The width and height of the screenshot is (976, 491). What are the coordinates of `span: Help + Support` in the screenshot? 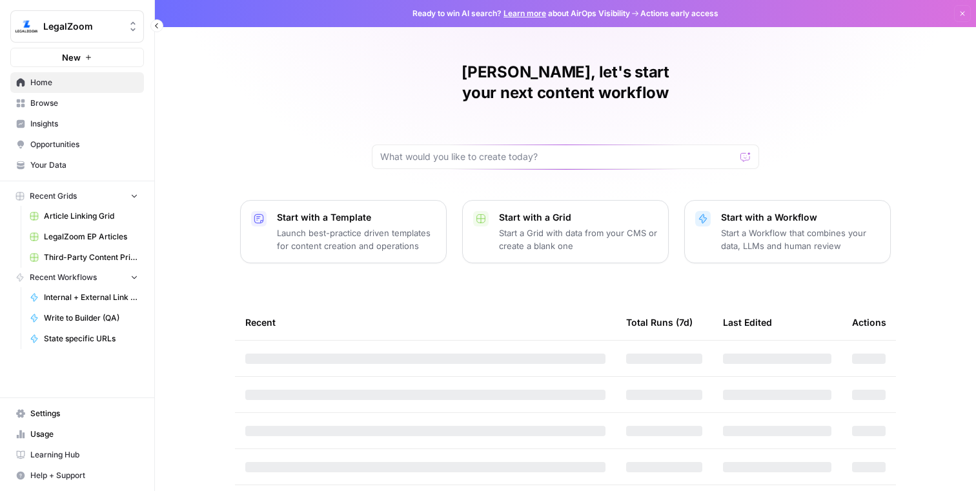 It's located at (84, 476).